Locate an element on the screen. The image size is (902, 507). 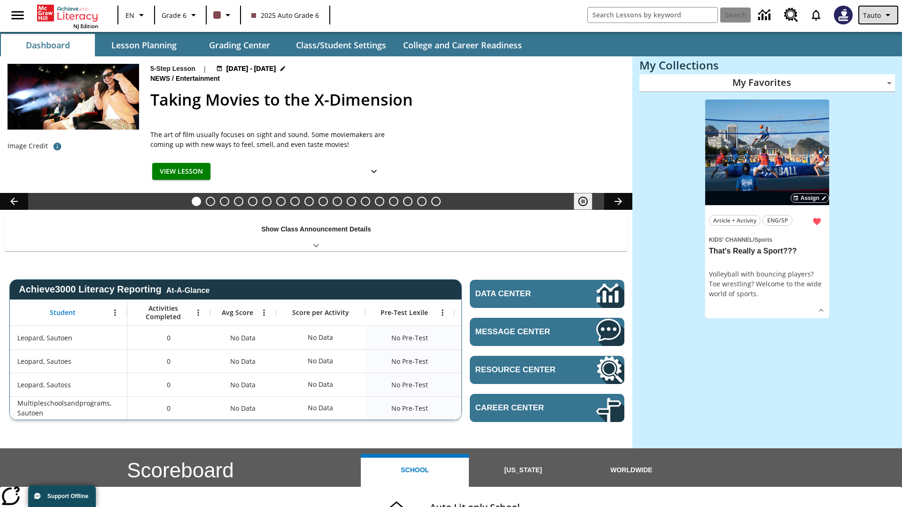
button: Slide 14 Cooking Up Native Traditions is located at coordinates (379, 201).